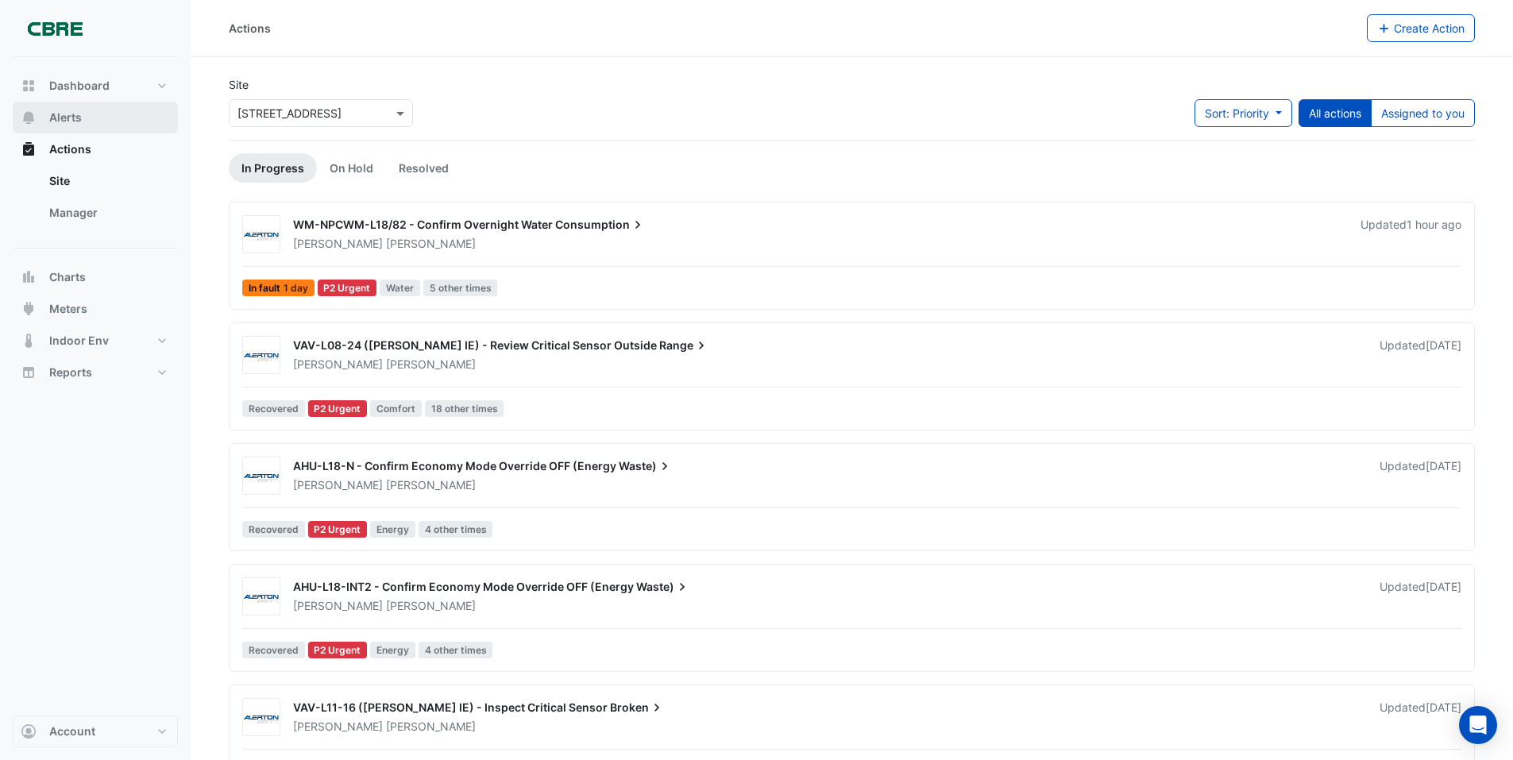  What do you see at coordinates (95, 118) in the screenshot?
I see `button: Alerts` at bounding box center [95, 118].